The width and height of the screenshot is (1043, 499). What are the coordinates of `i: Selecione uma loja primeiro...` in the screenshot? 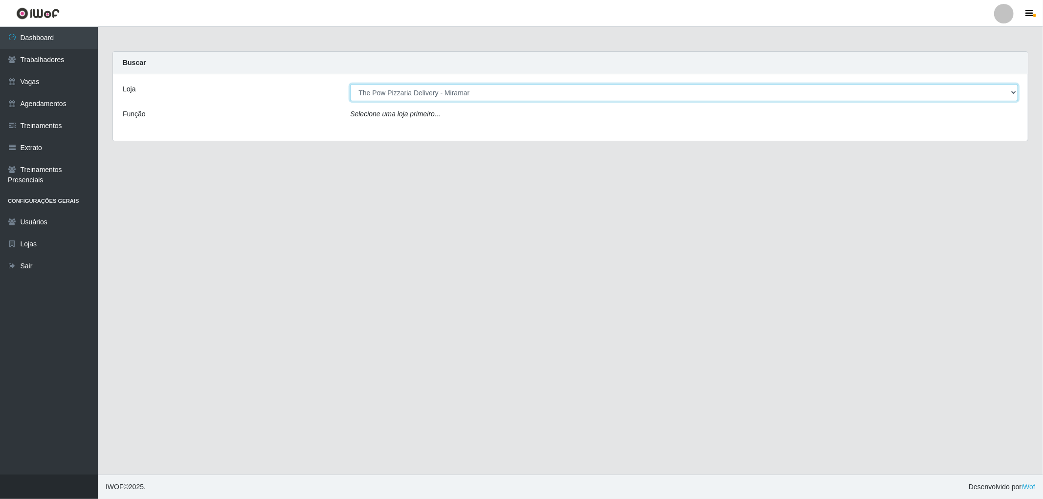 It's located at (395, 114).